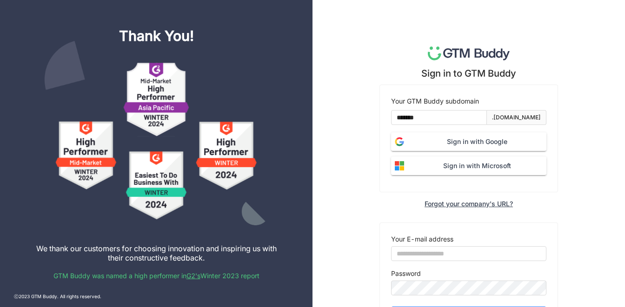 This screenshot has height=307, width=625. Describe the element at coordinates (399, 166) in the screenshot. I see `img: login-microsoft.svg` at that location.